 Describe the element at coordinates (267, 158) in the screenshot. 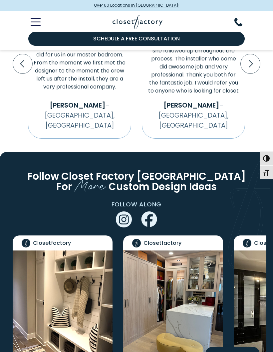

I see `button: Toggle High Contrast` at that location.